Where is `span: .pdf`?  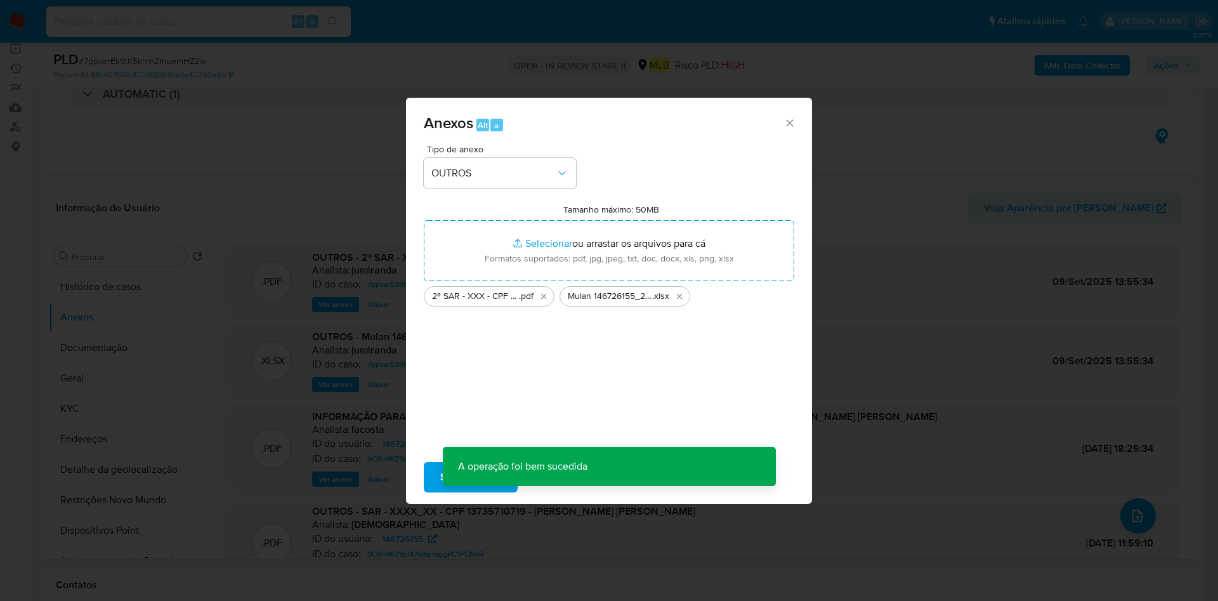
span: .pdf is located at coordinates (526, 296).